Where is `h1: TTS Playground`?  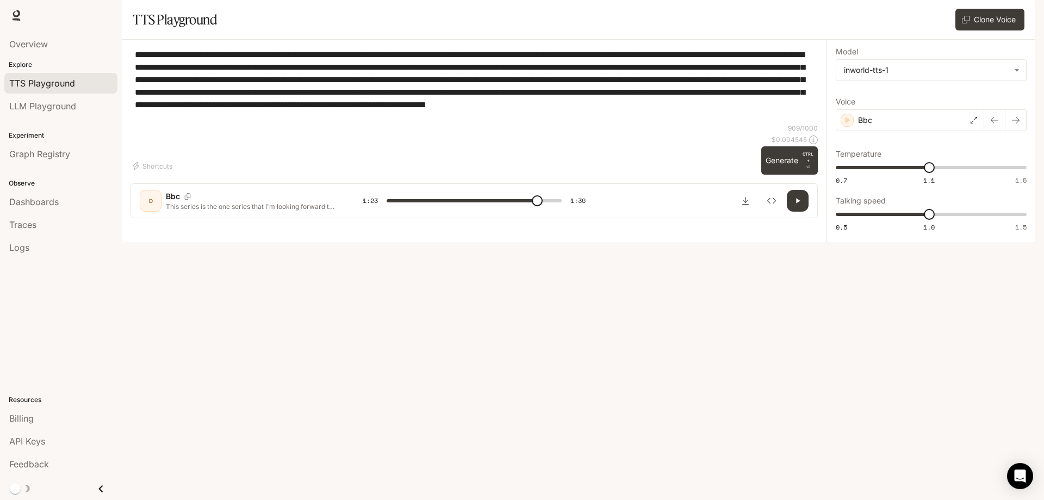
h1: TTS Playground is located at coordinates (175, 20).